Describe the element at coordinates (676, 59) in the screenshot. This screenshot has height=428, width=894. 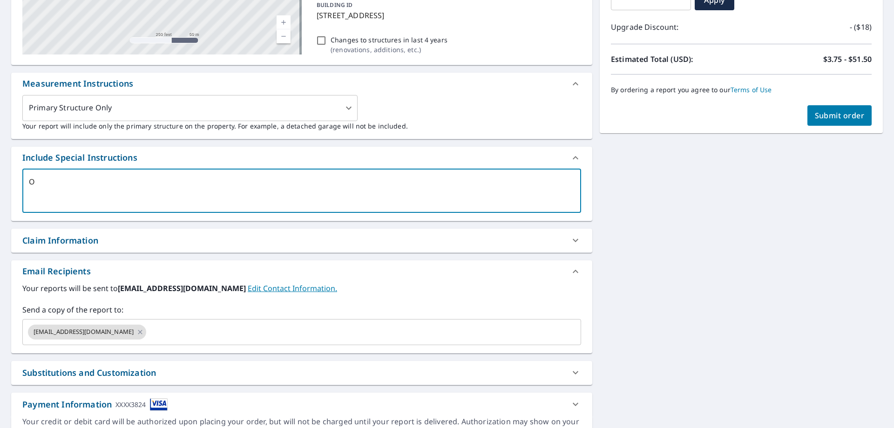
I see `p: Estimated Total (USD):` at that location.